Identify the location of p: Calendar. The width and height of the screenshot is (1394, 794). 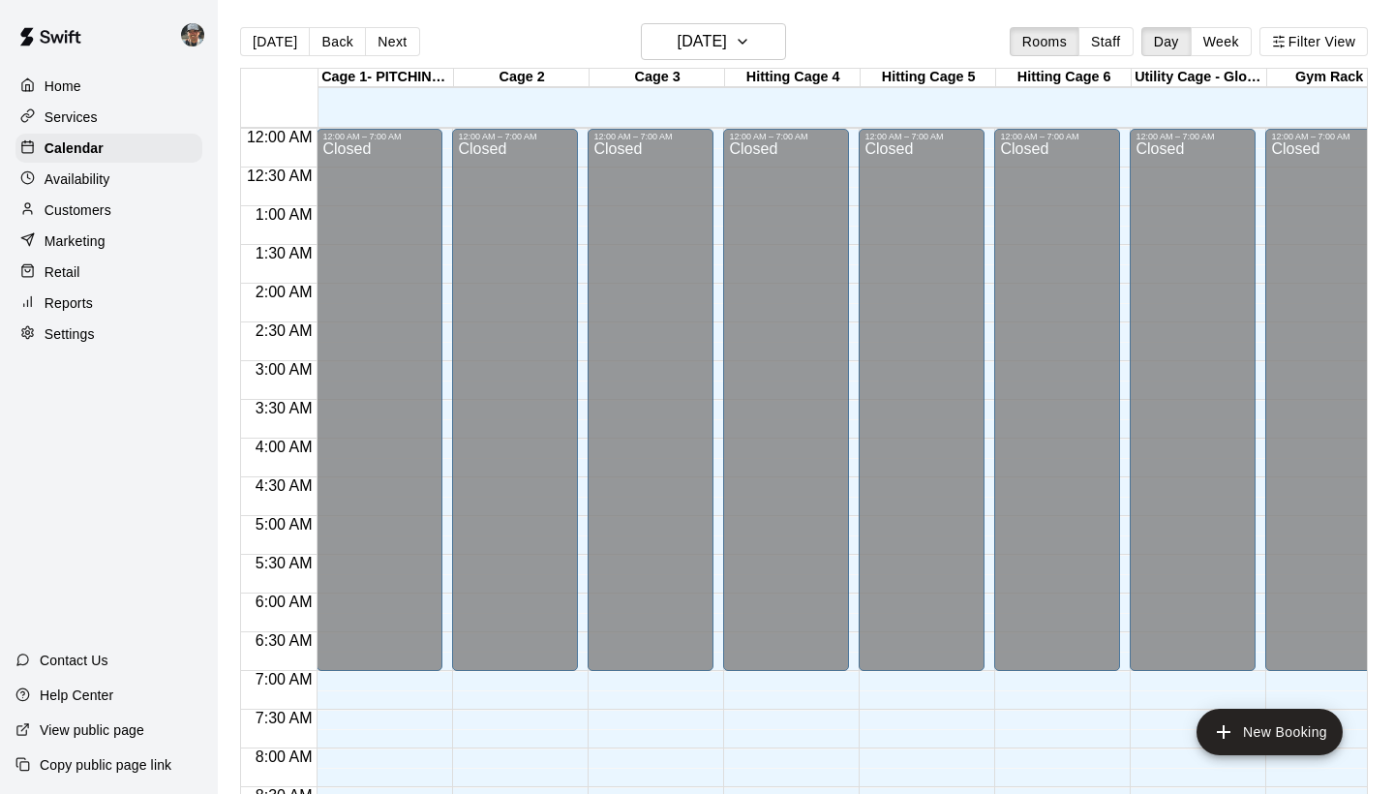
(74, 148).